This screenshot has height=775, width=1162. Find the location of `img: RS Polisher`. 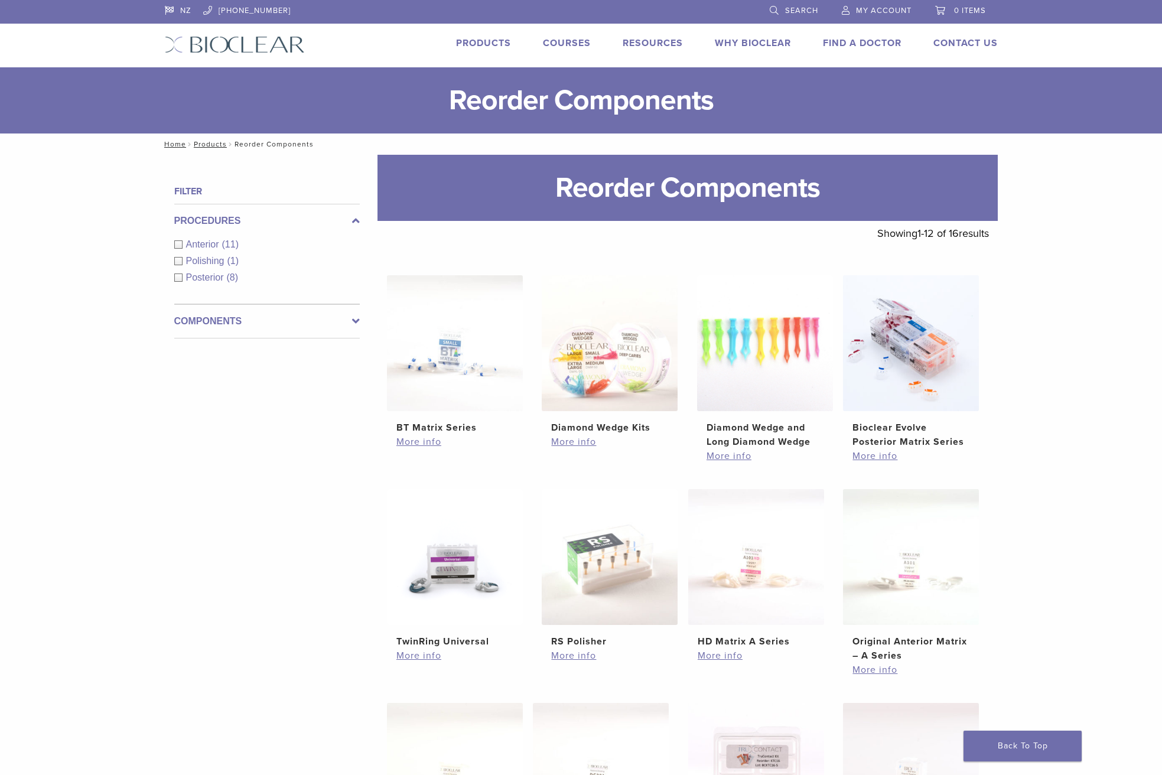

img: RS Polisher is located at coordinates (610, 557).